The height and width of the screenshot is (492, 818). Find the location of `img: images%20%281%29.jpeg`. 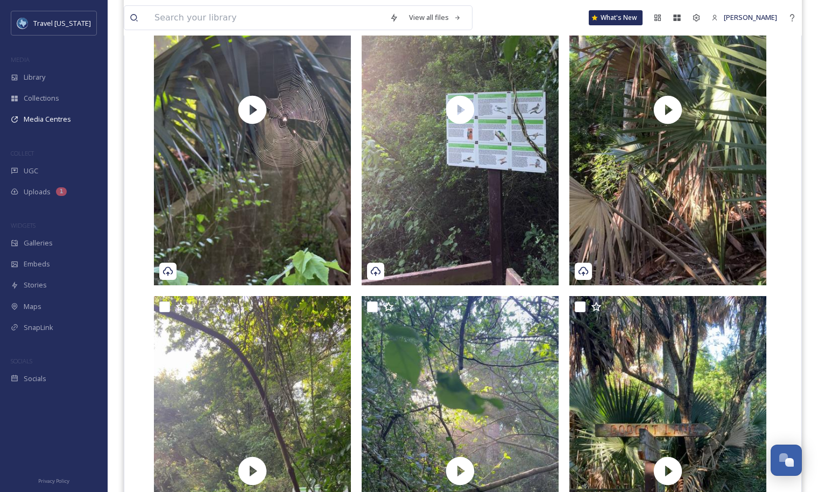

img: images%20%281%29.jpeg is located at coordinates (23, 23).